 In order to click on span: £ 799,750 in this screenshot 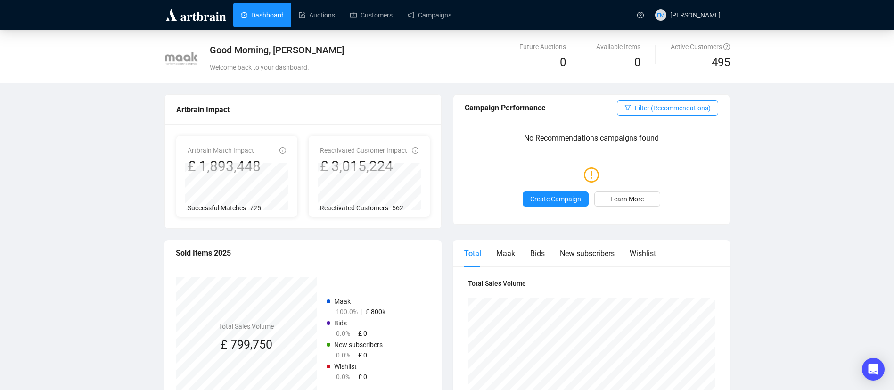, I will do `click(246, 344)`.